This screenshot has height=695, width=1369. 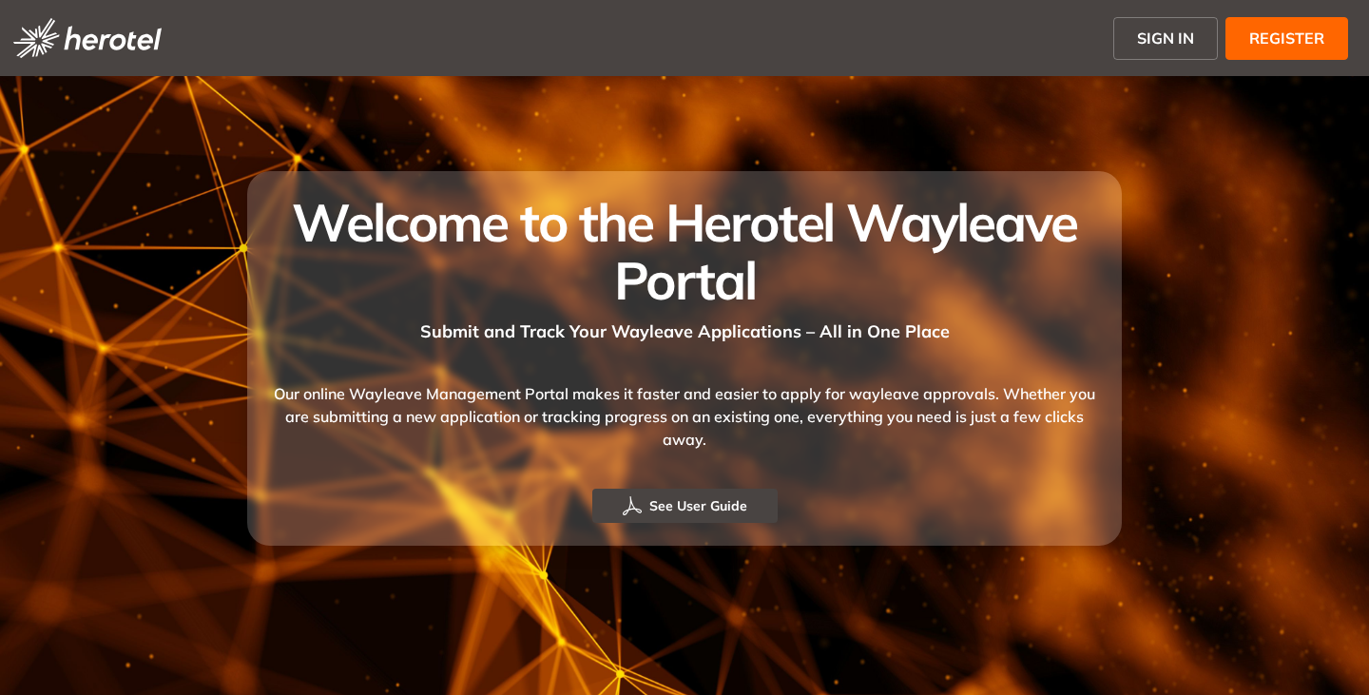 What do you see at coordinates (684, 416) in the screenshot?
I see `div: Our online Wayleave Management Portal makes it faster and easier to apply for wayleave approvals....` at bounding box center [684, 416].